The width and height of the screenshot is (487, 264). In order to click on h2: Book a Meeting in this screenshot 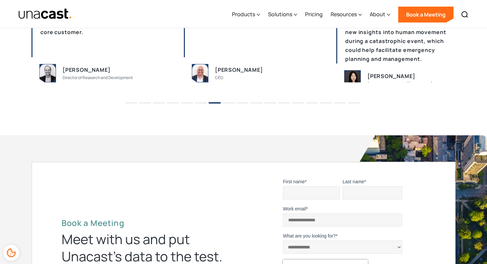, I will do `click(148, 223)`.